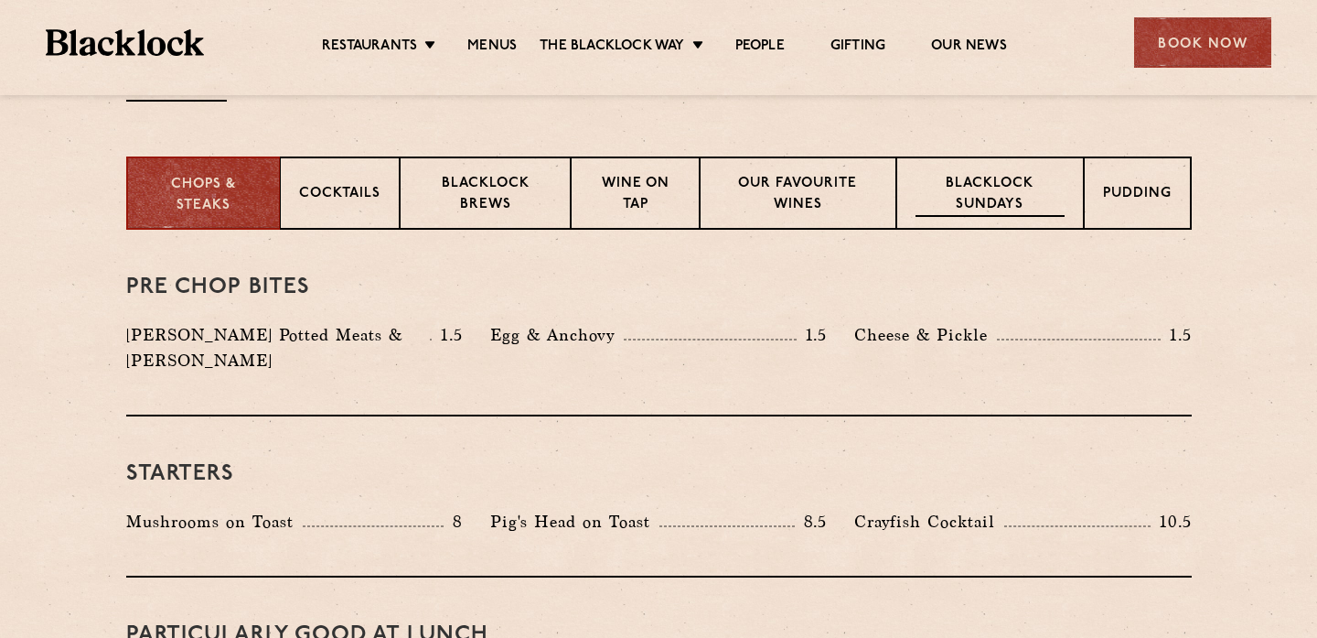 The height and width of the screenshot is (638, 1317). What do you see at coordinates (203, 195) in the screenshot?
I see `p: Chops & Steaks` at bounding box center [203, 195].